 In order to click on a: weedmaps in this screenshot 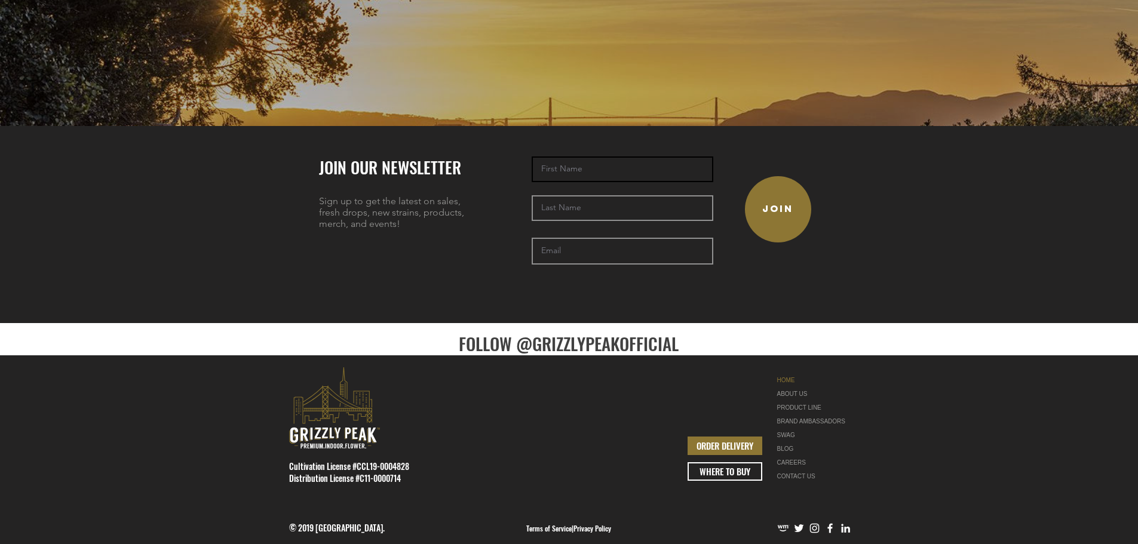, I will do `click(783, 528)`.